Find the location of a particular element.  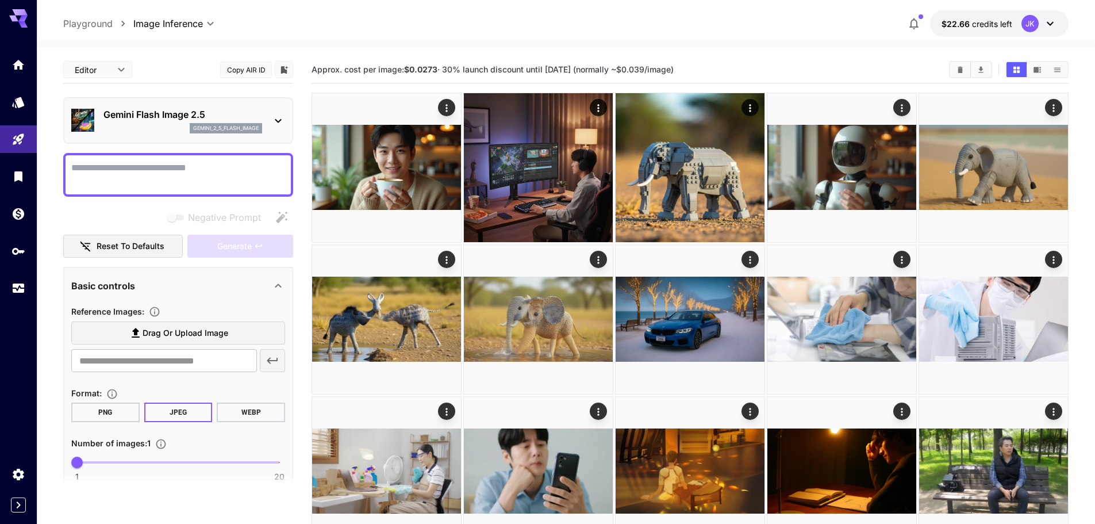

div: $22.6584 is located at coordinates (977, 24).